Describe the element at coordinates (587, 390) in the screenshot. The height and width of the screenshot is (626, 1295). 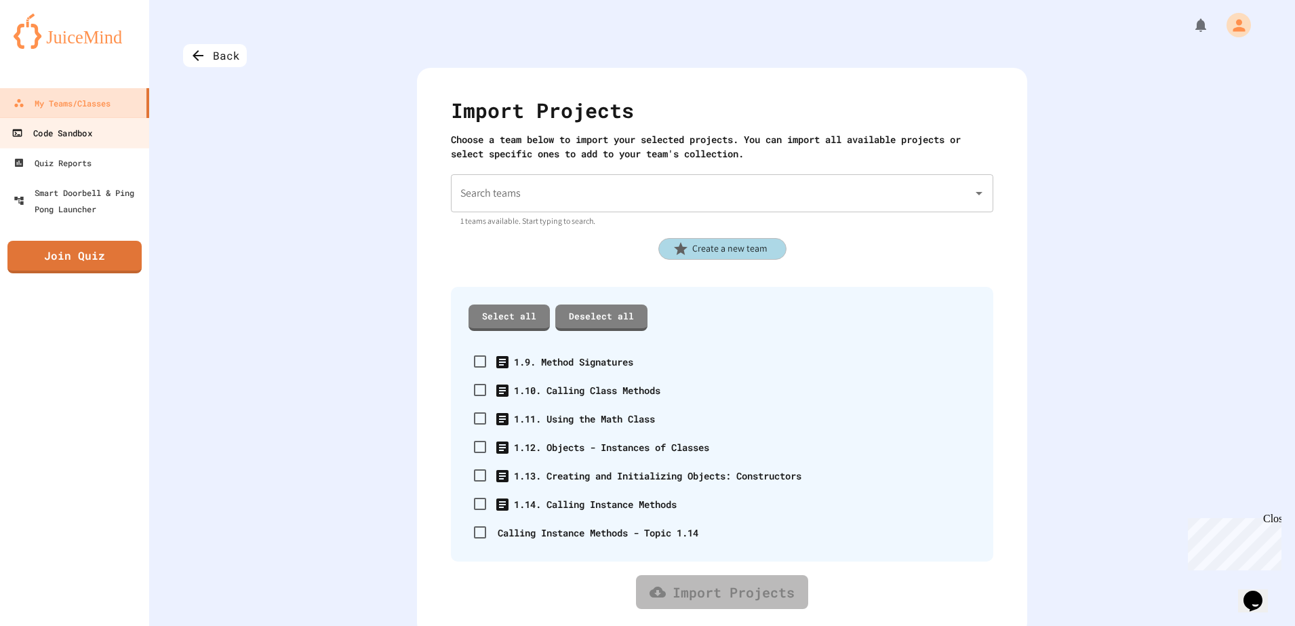
I see `div: 1.10. Calling Class Methods` at that location.